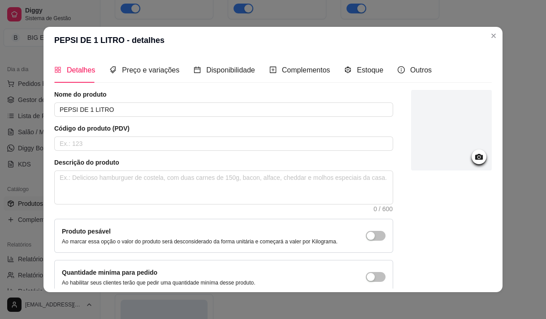  I want to click on span: Estoque, so click(370, 70).